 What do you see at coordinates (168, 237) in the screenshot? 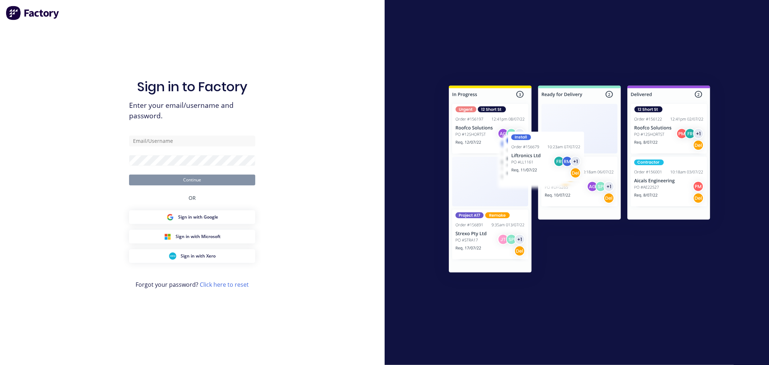
I see `img: Microsoft Sign in` at bounding box center [168, 237].